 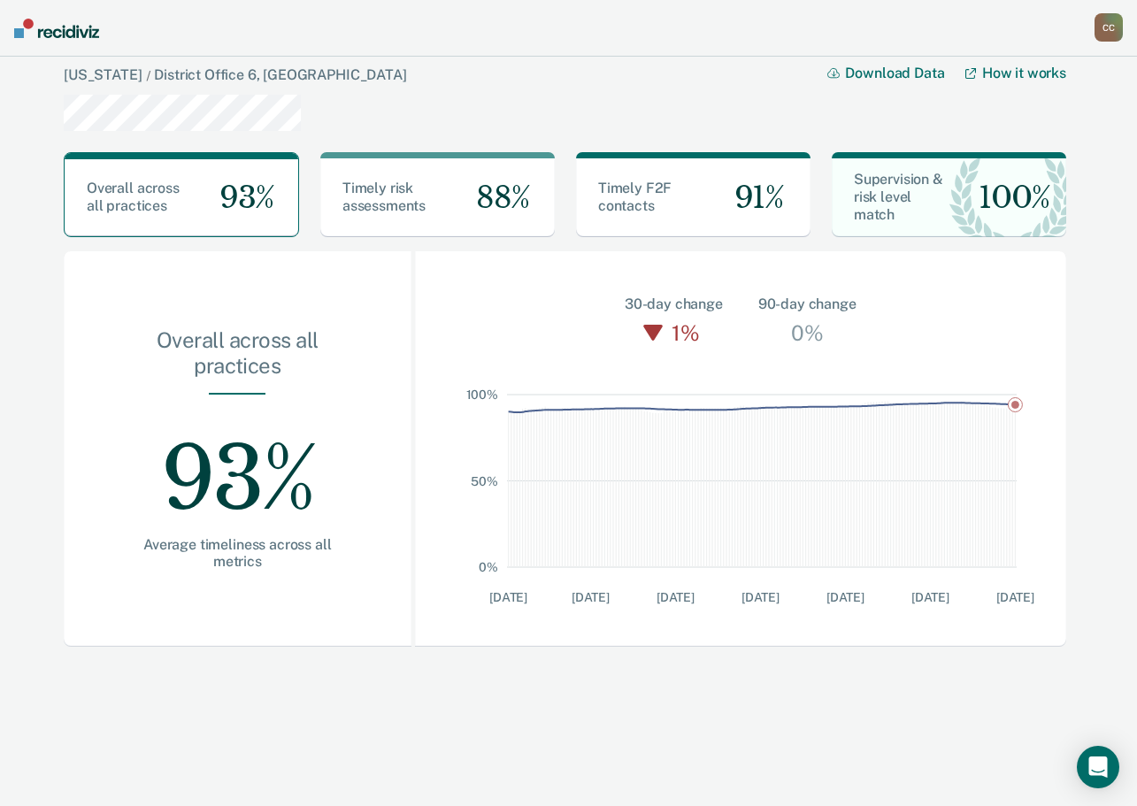 I want to click on span: 91%, so click(x=752, y=197).